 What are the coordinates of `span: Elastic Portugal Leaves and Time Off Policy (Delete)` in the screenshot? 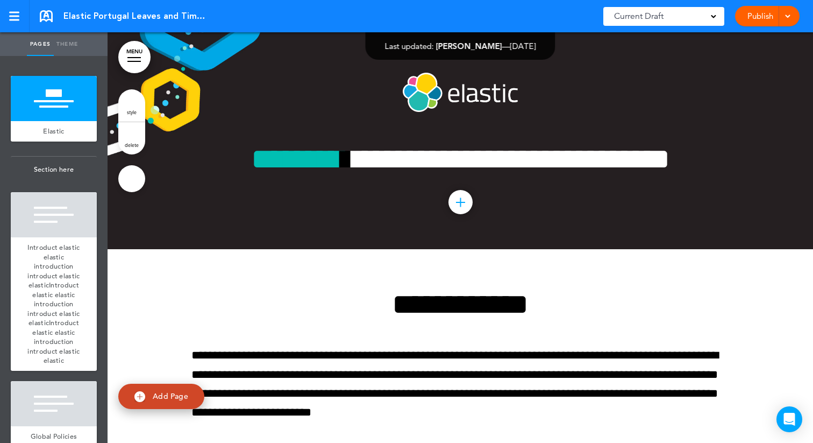 It's located at (136, 16).